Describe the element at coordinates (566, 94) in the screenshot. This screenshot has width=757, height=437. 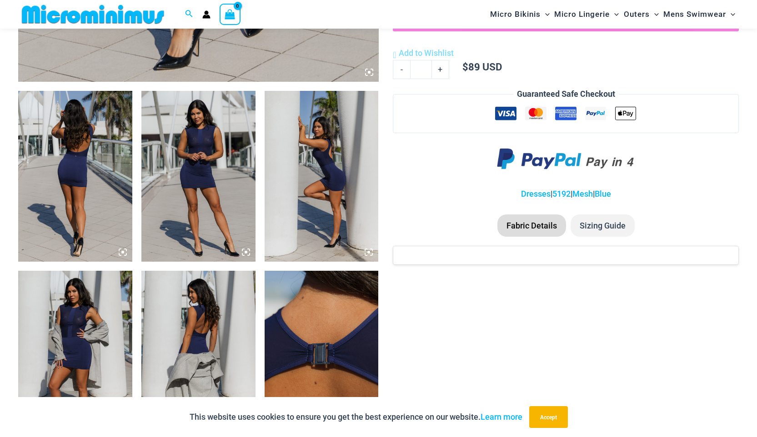
I see `legend: Guaranteed Safe Checkout` at that location.